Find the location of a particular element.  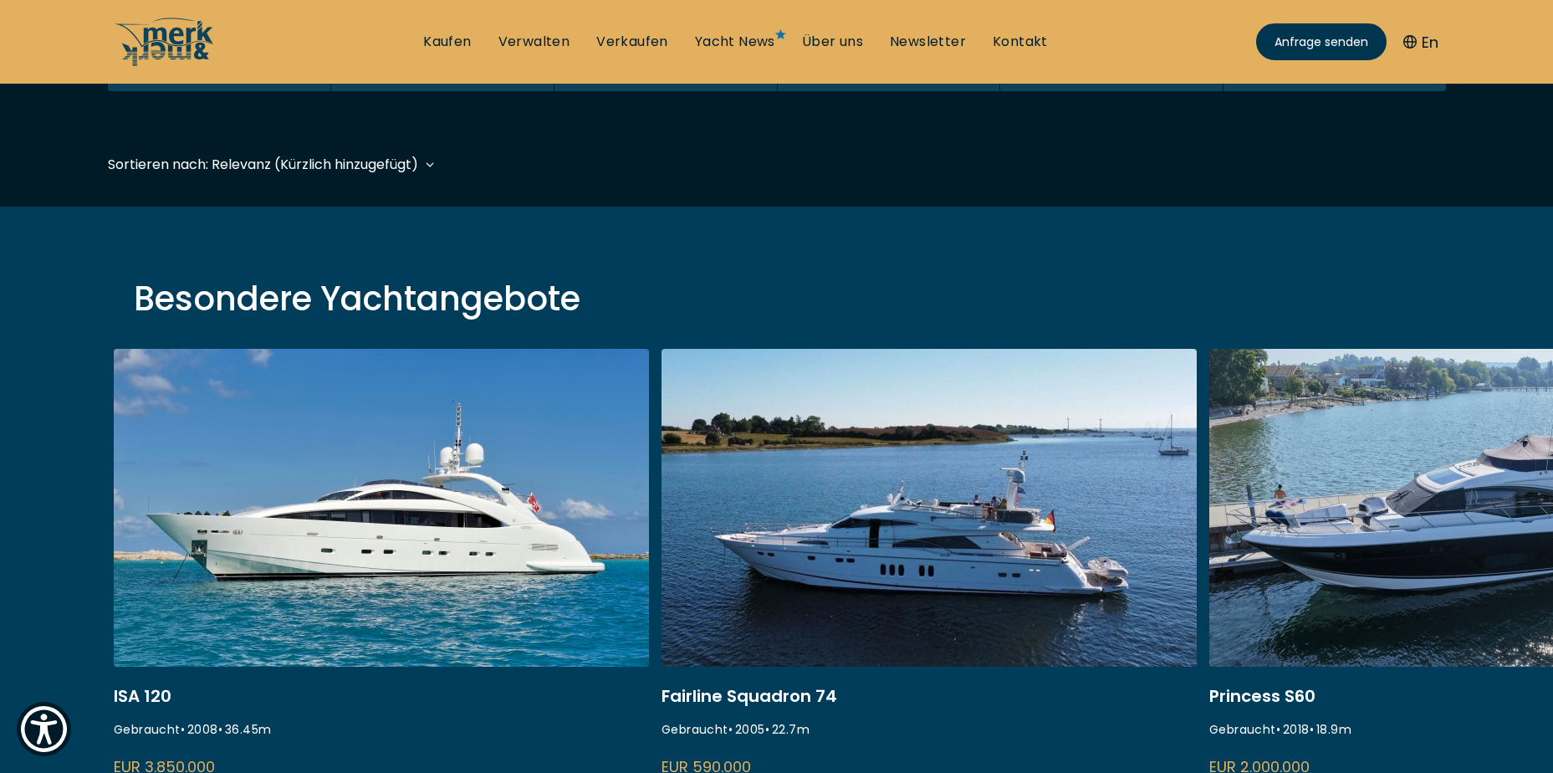

a: Über uns is located at coordinates (832, 42).